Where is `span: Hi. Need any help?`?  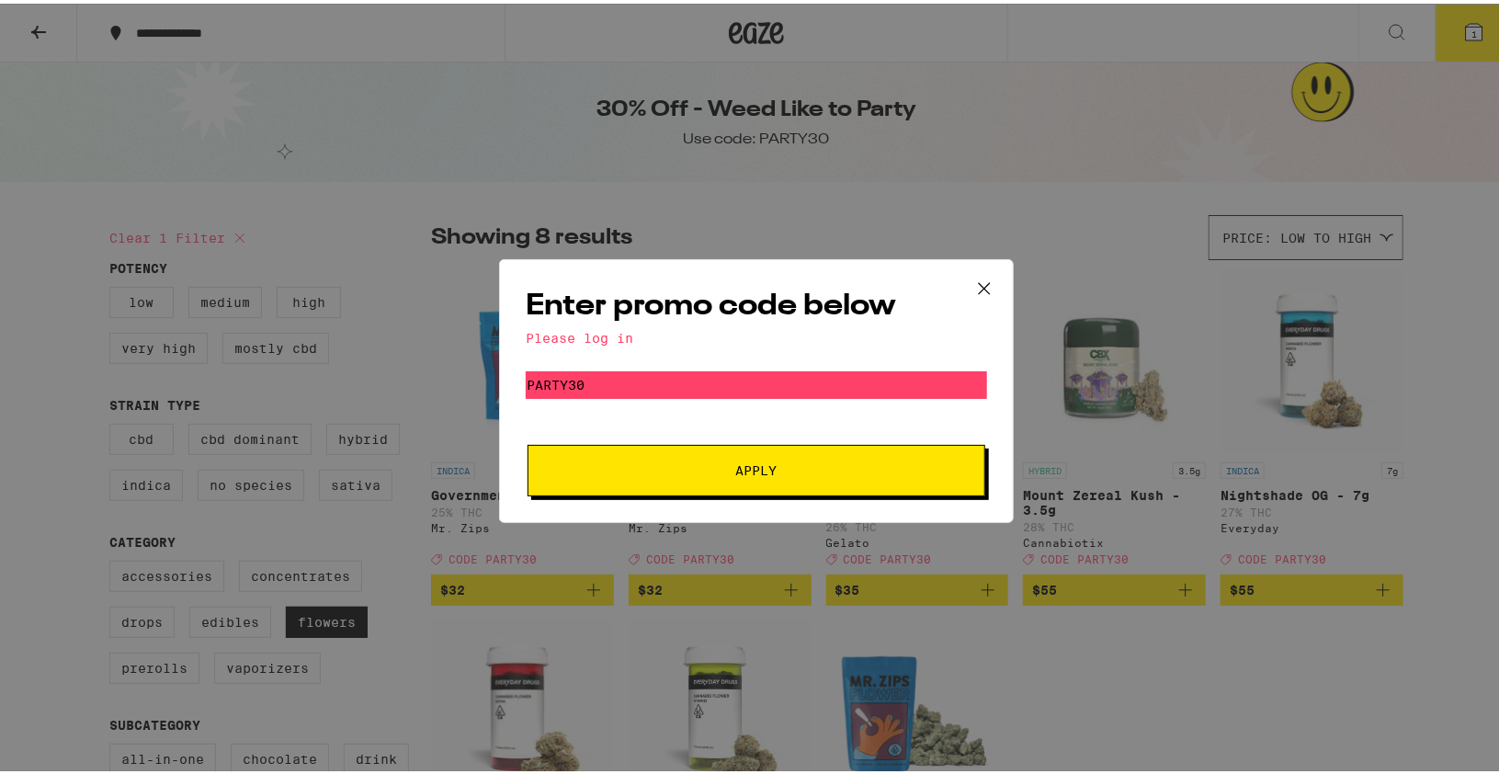 span: Hi. Need any help? is located at coordinates (72, 20).